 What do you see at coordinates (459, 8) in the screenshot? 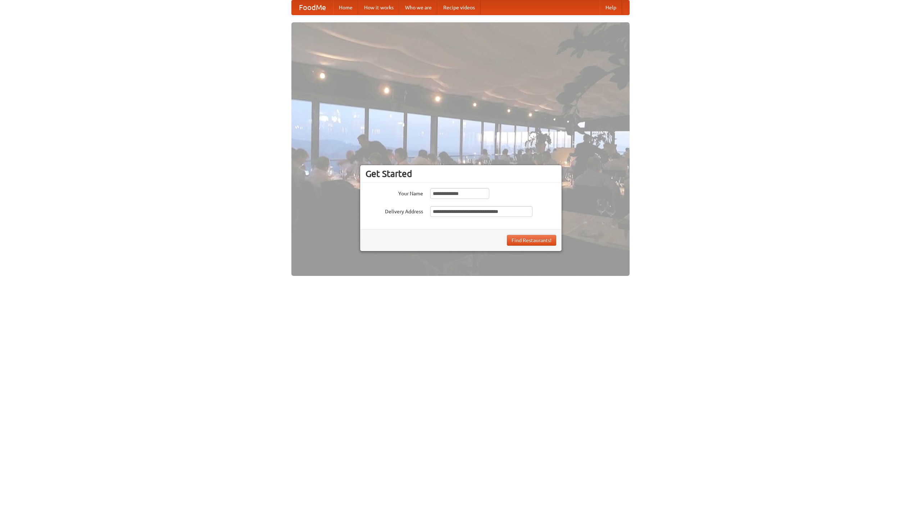
I see `a: Recipe videos` at bounding box center [459, 8].